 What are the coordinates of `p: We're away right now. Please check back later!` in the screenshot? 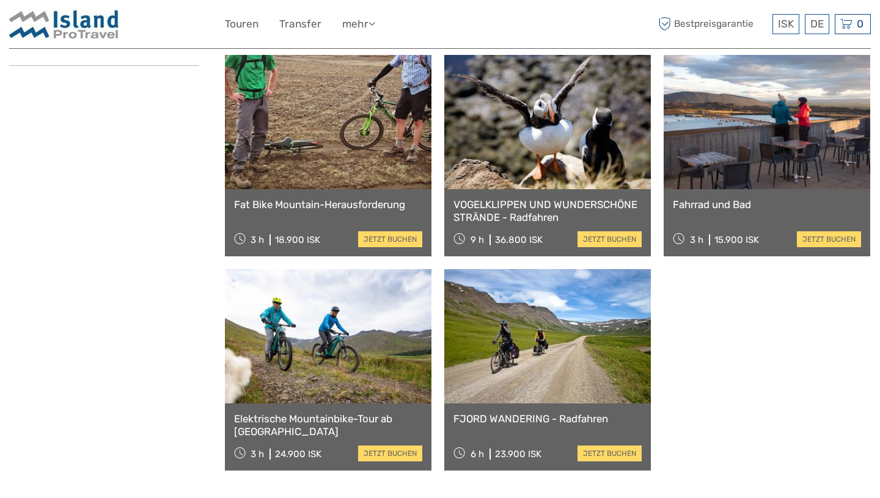 It's located at (78, 26).